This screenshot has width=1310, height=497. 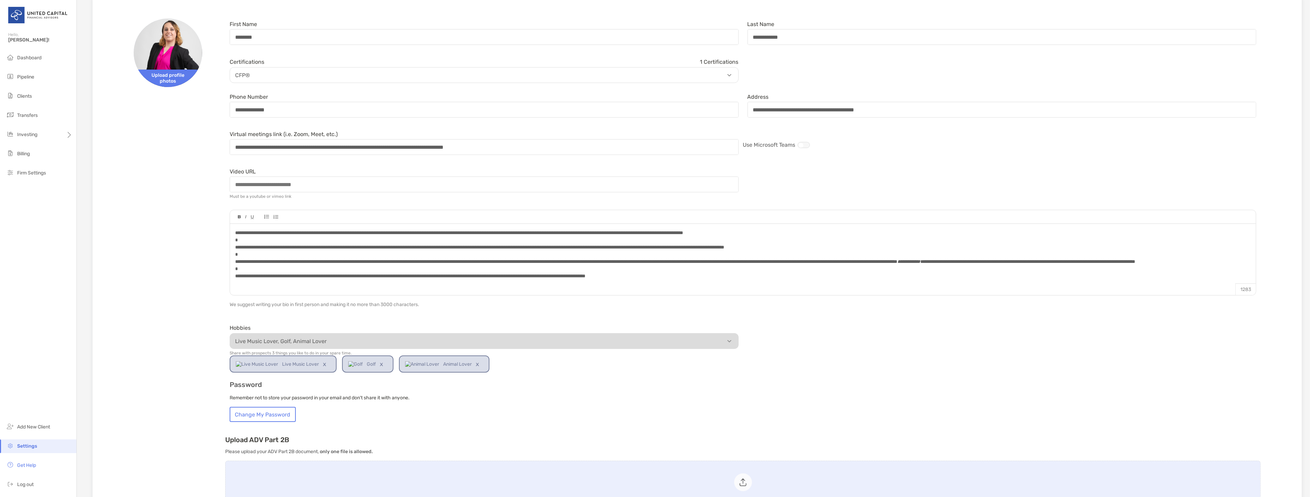 I want to click on img: Golf, so click(x=355, y=364).